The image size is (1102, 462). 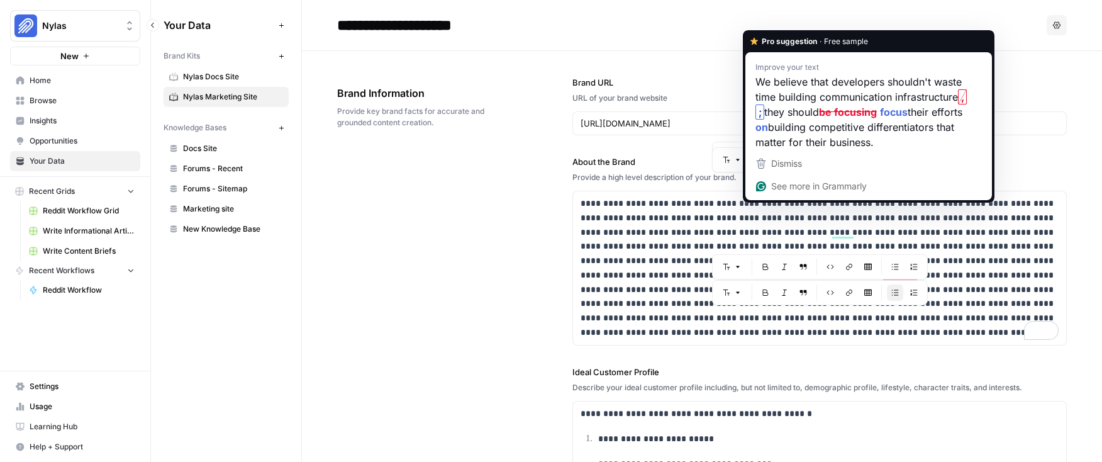 What do you see at coordinates (82, 446) in the screenshot?
I see `span: Help + Support` at bounding box center [82, 446].